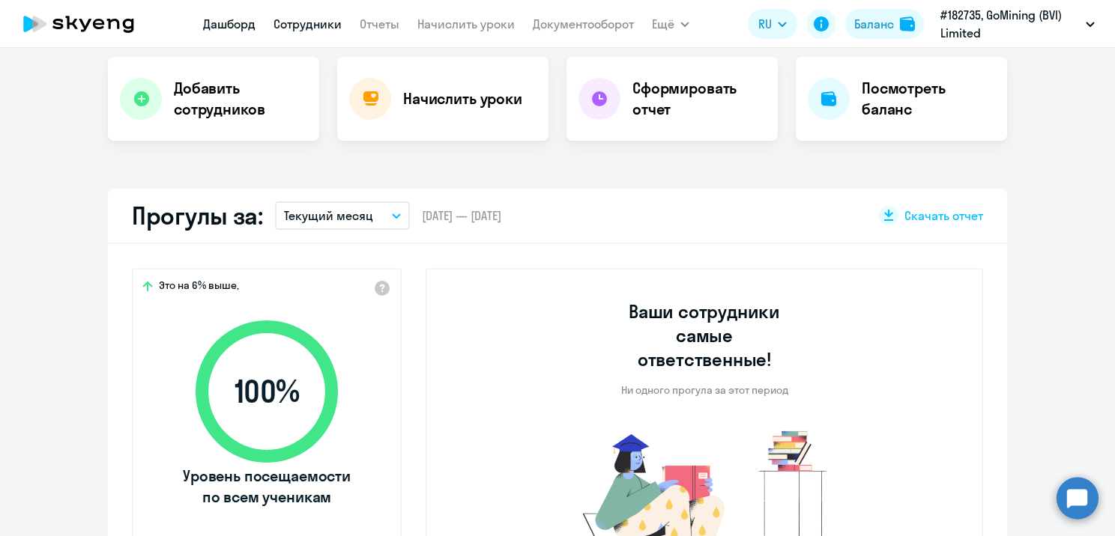  I want to click on p: Текущий месяц, so click(328, 216).